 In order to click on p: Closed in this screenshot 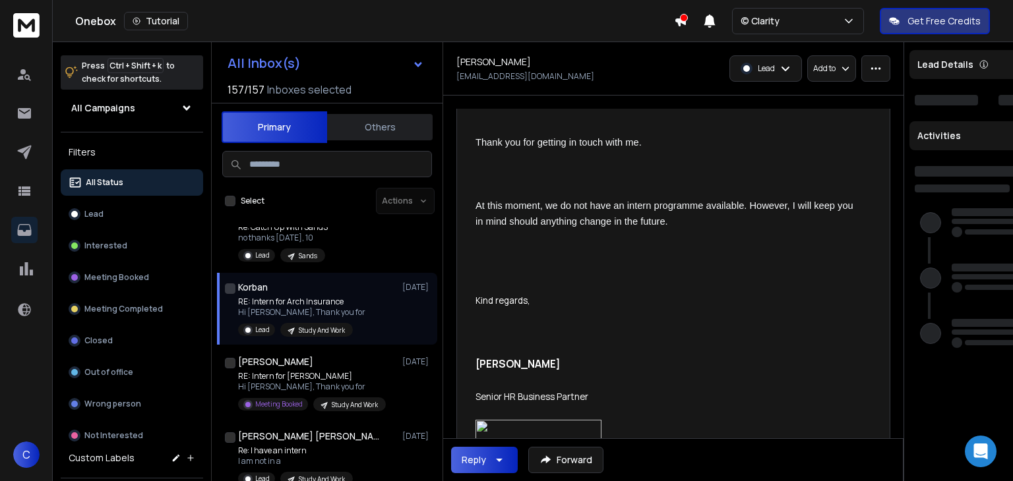, I will do `click(98, 341)`.